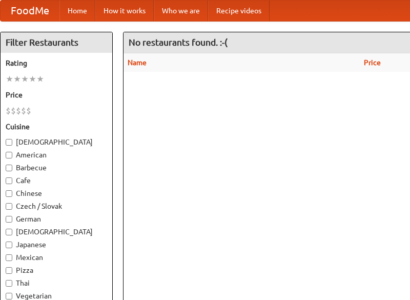  I want to click on a: Who we are, so click(181, 11).